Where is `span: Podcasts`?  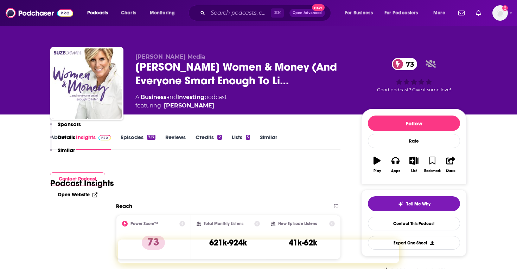
span: Podcasts is located at coordinates (97, 13).